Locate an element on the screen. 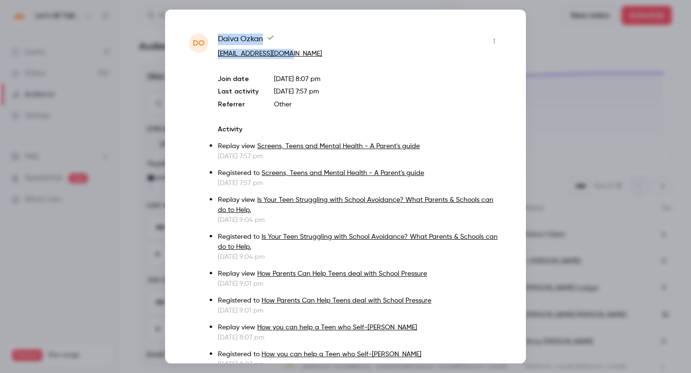 Image resolution: width=691 pixels, height=373 pixels. span: DO is located at coordinates (199, 43).